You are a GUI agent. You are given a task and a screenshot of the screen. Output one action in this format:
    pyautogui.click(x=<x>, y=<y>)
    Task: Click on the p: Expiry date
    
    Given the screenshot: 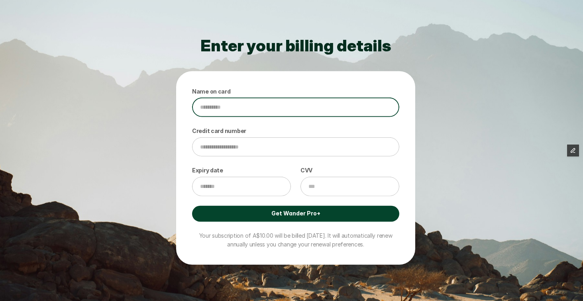 What is the action you would take?
    pyautogui.click(x=242, y=171)
    